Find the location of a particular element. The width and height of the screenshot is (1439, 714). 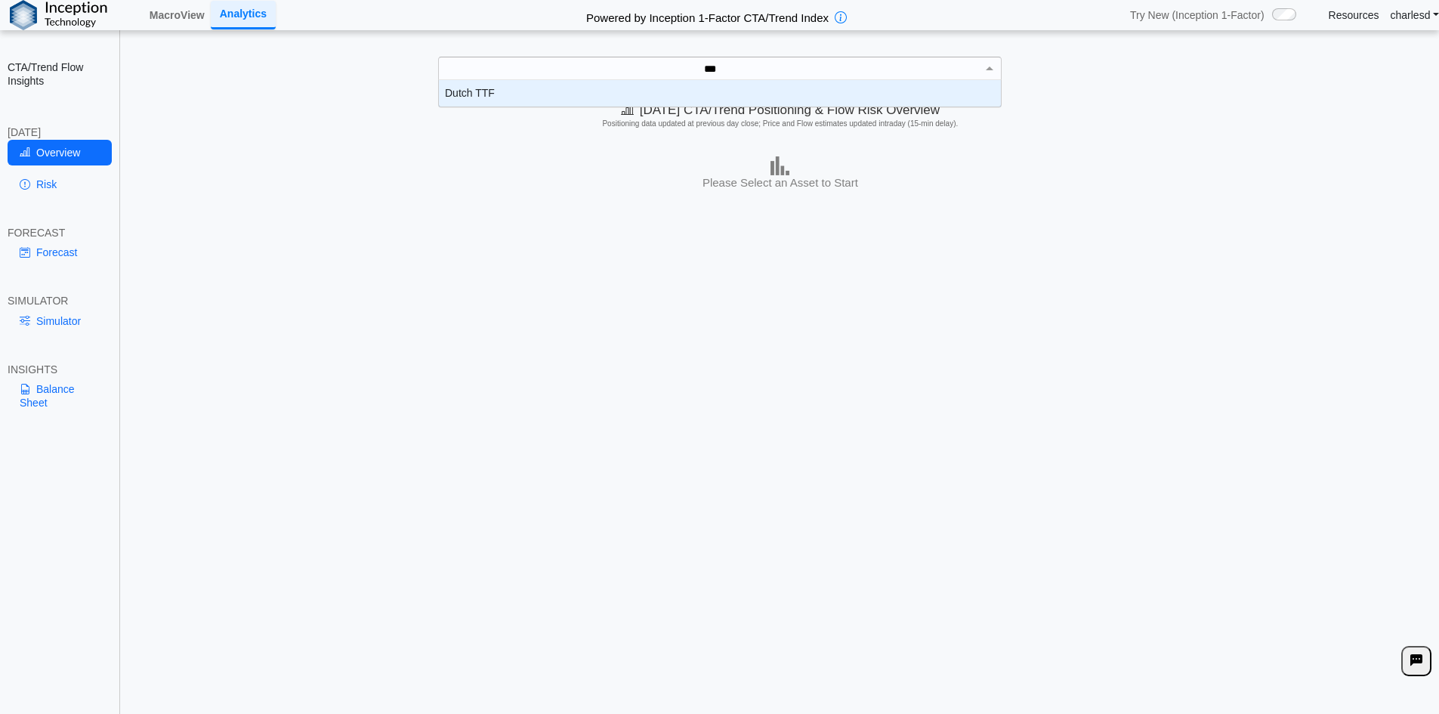

a: charlesd is located at coordinates (1415, 15).